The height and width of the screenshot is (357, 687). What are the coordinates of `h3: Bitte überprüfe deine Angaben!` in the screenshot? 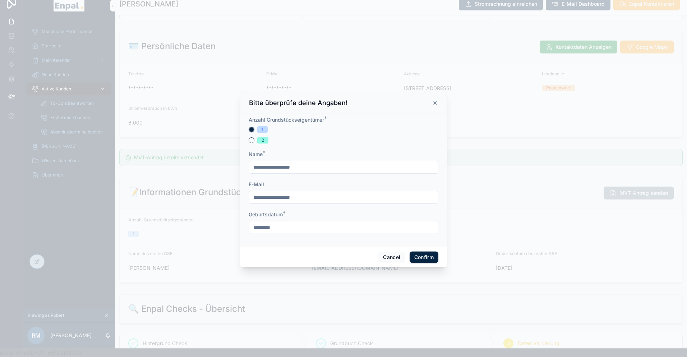 It's located at (298, 103).